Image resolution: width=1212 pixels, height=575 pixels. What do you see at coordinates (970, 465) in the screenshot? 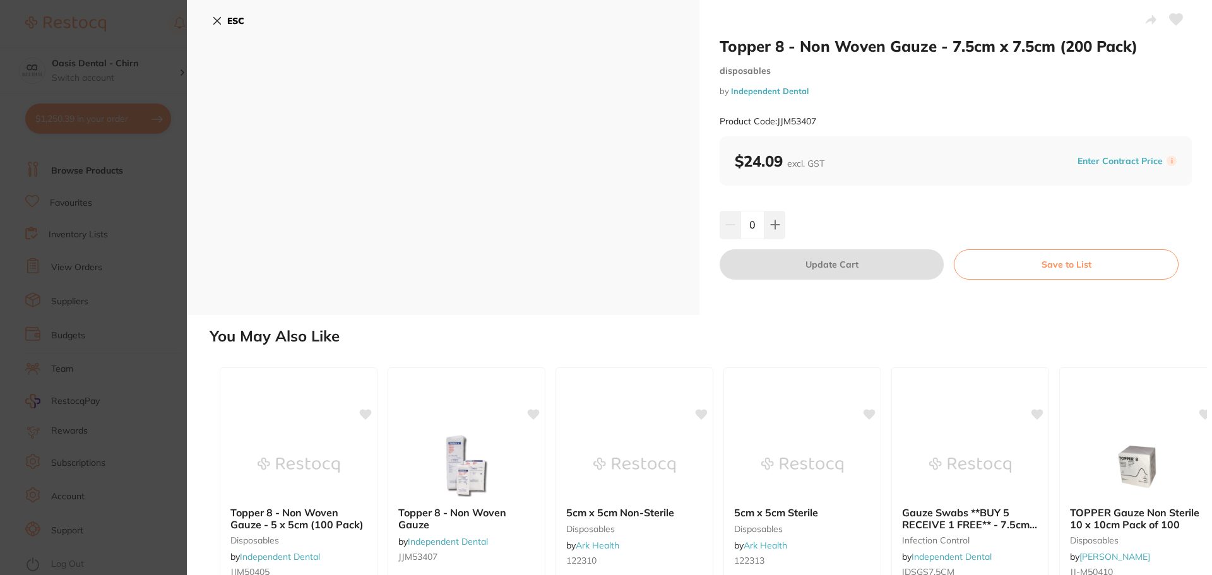
I see `img: Gauze Swabs **BUY 5 RECEIVE 1 FREE** - 7.5cm x 7.5cm (3” x 3”)` at bounding box center [970, 465].